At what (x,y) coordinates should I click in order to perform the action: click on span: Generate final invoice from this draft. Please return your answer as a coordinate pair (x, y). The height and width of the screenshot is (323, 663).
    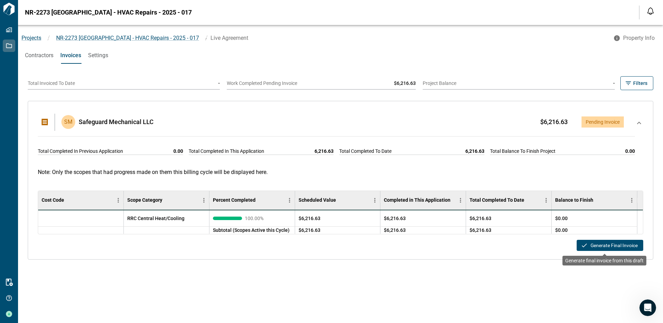
    Looking at the image, I should click on (604, 261).